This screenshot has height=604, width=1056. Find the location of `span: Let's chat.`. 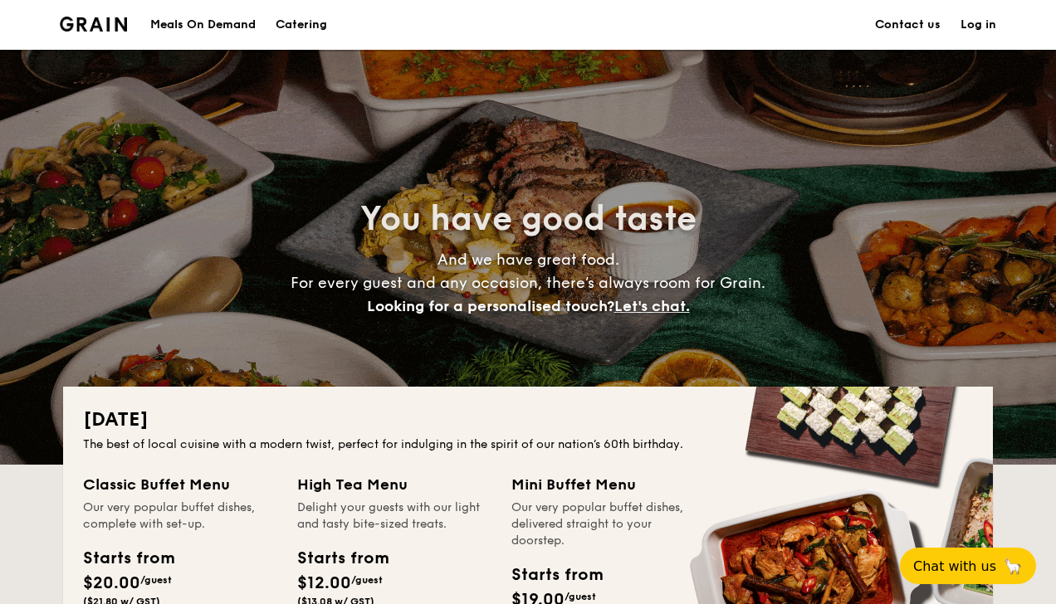

span: Let's chat. is located at coordinates (652, 306).